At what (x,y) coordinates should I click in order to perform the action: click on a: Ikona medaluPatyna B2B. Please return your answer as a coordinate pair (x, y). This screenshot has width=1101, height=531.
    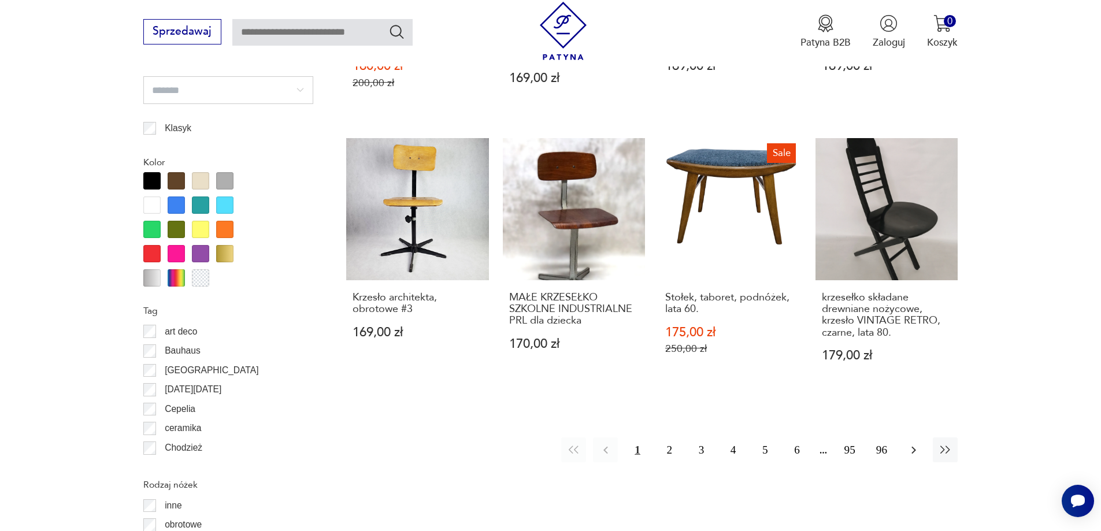
    Looking at the image, I should click on (825, 32).